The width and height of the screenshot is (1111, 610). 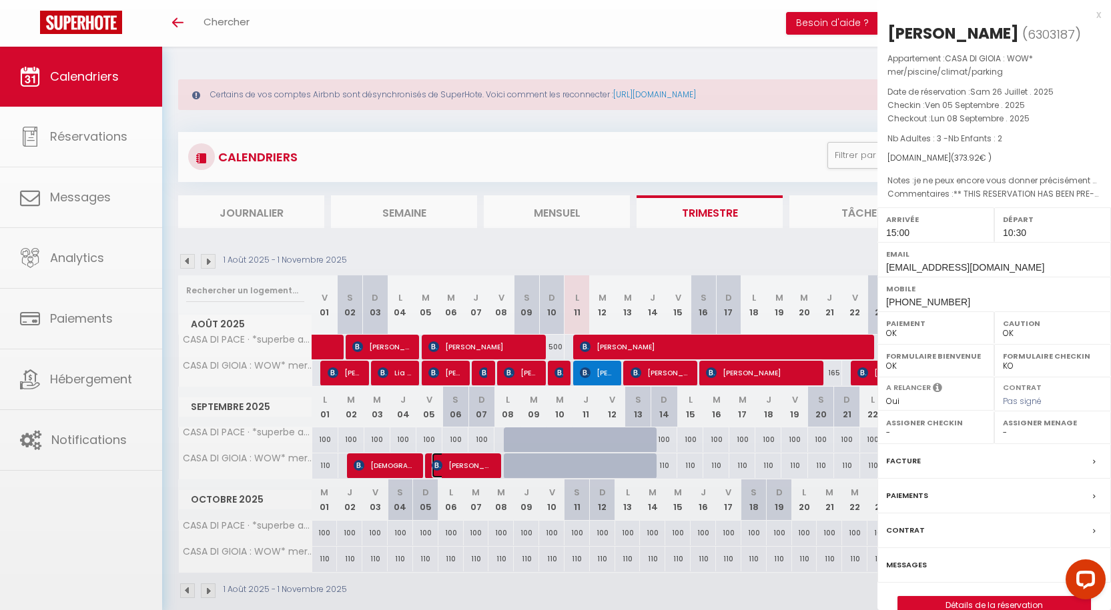 What do you see at coordinates (967, 157) in the screenshot?
I see `span: 373.92` at bounding box center [967, 157].